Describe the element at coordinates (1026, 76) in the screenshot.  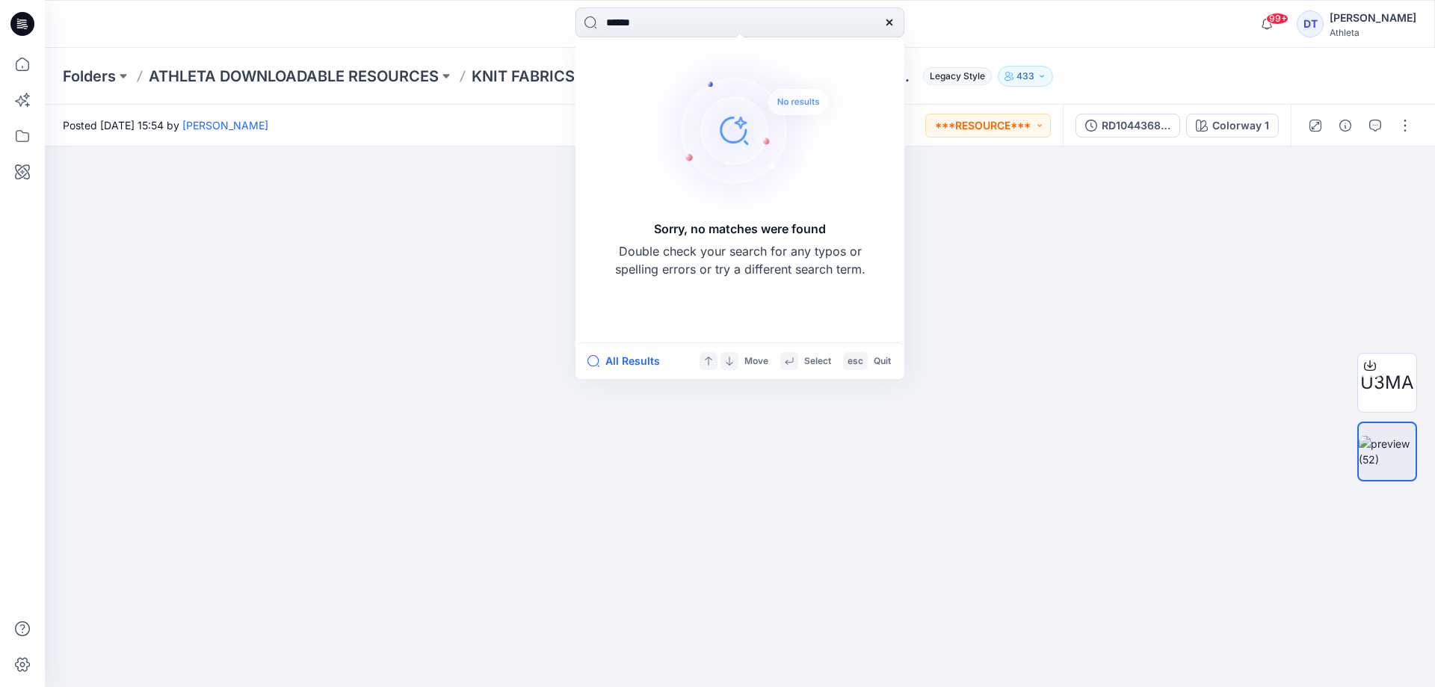
I see `button: 433` at that location.